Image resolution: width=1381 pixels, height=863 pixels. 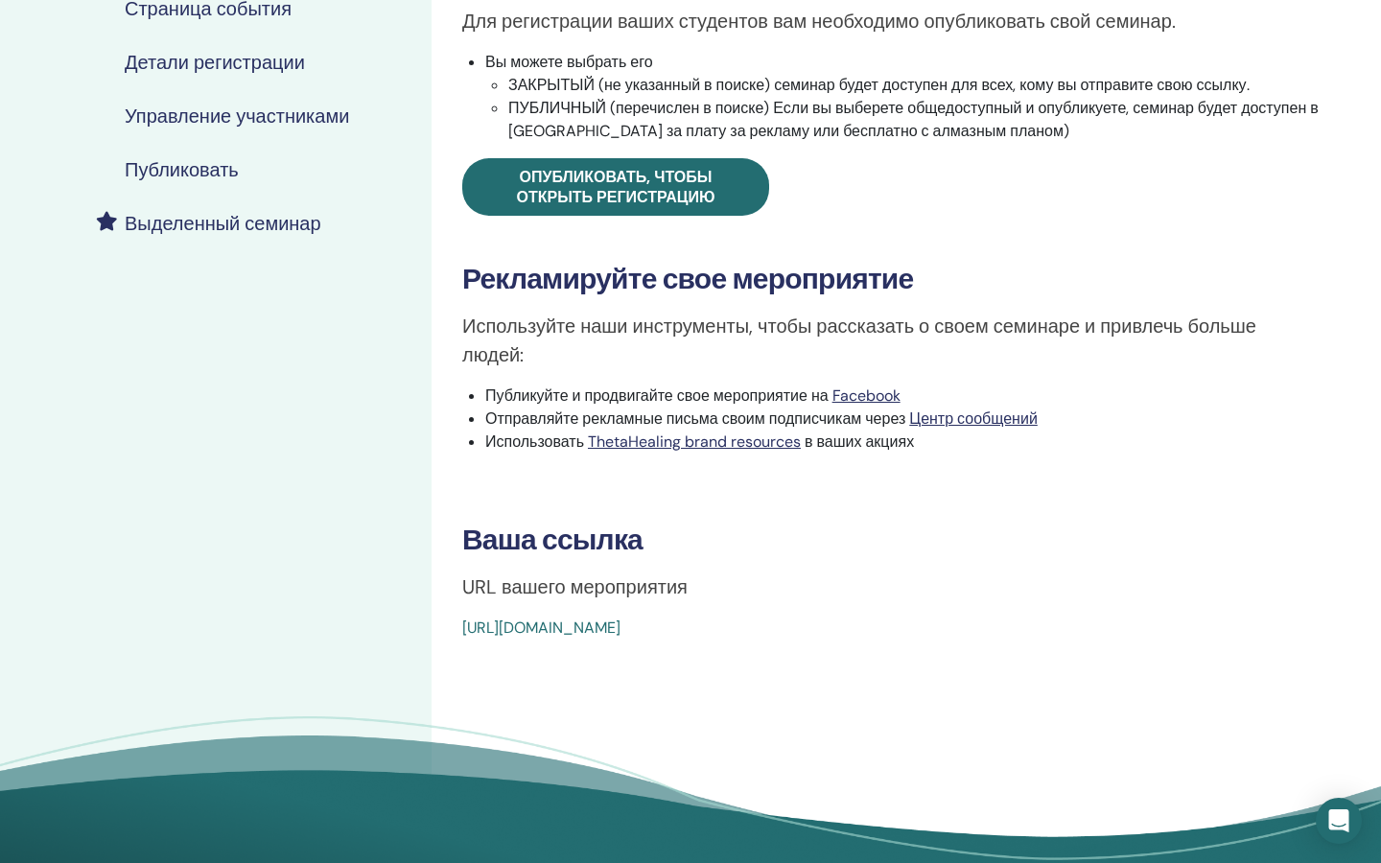 I want to click on li: ПУБЛИЧНЫЙ (перечислен в поиске) Если вы выберете общедоступный и опубликуете, семинар будет досту..., so click(x=915, y=120).